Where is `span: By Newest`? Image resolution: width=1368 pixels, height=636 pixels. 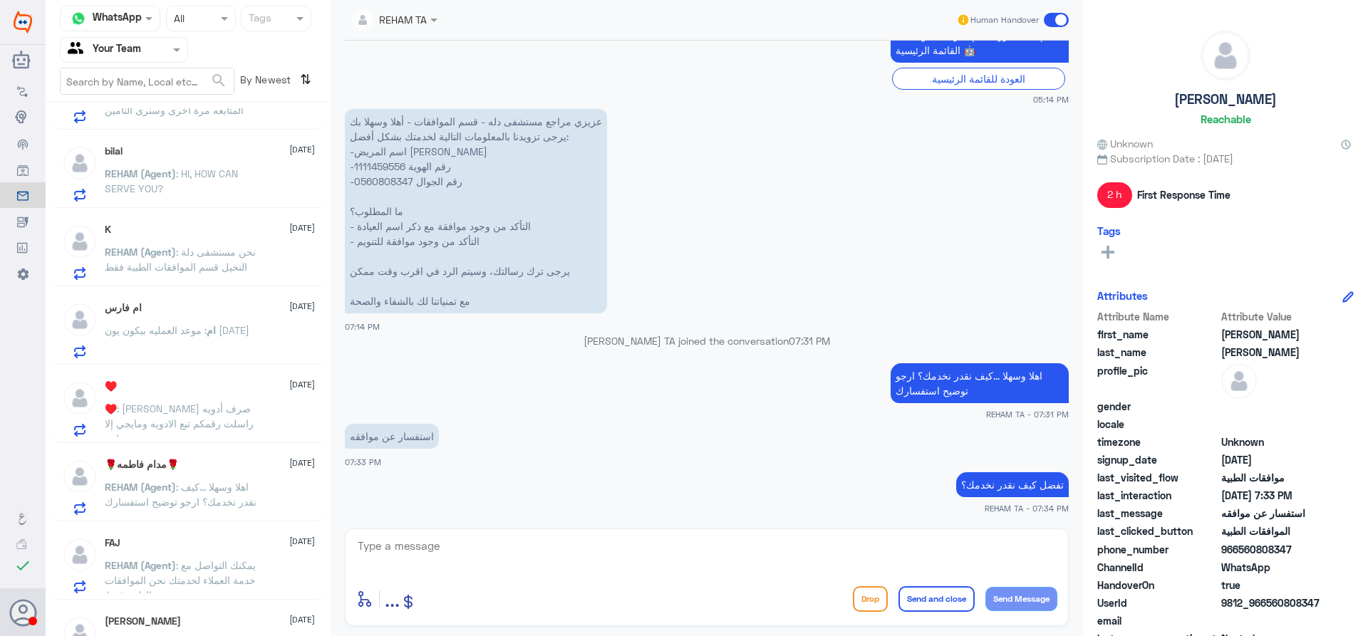
span: By Newest is located at coordinates (264, 82).